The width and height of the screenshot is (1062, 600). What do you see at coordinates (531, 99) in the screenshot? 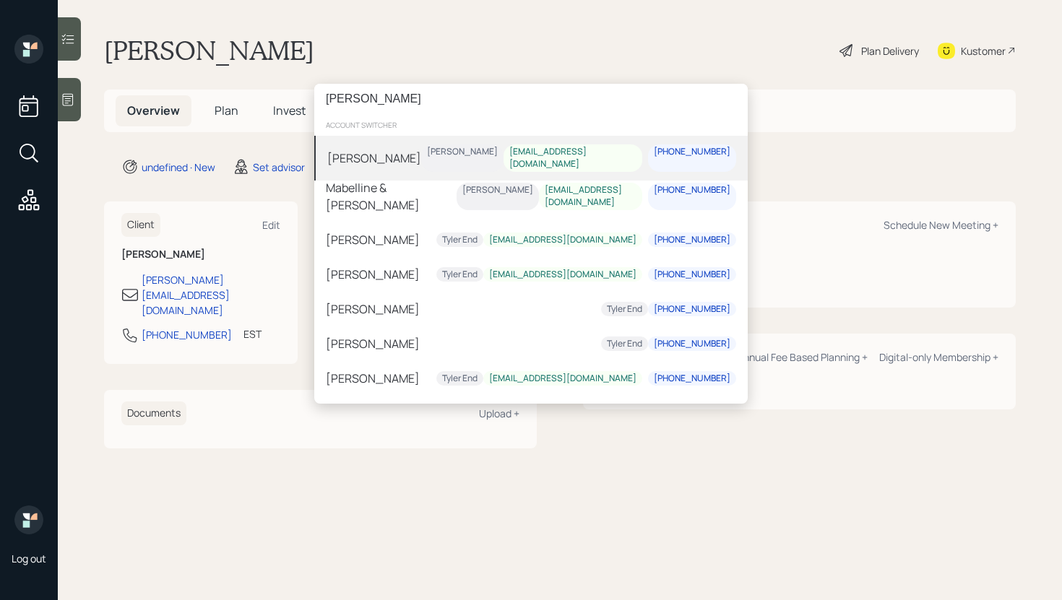
I see `input: Type a command or search…` at bounding box center [531, 99].